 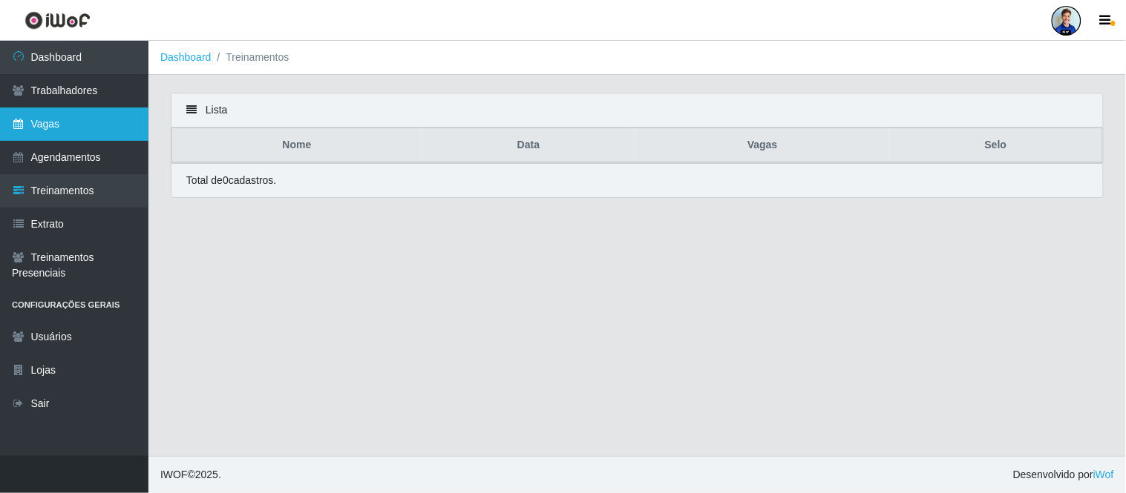 I want to click on a: iWof, so click(x=1103, y=475).